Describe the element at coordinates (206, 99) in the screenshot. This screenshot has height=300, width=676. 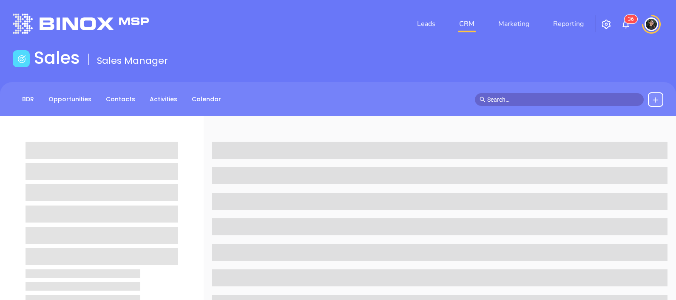
I see `a: Calendar` at that location.